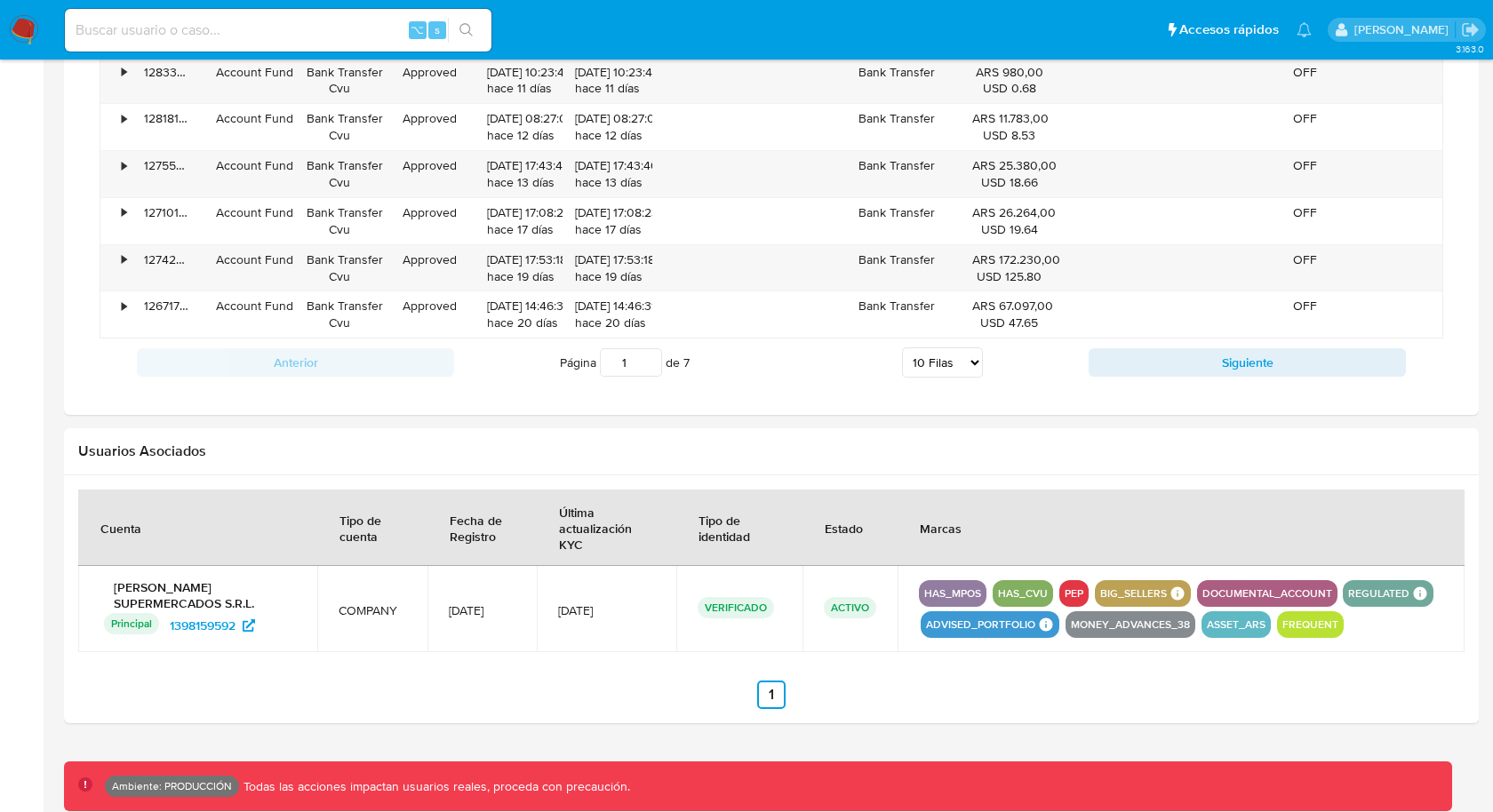  What do you see at coordinates (1229, 29) in the screenshot?
I see `span: Accesos rápidos` at bounding box center [1229, 29].